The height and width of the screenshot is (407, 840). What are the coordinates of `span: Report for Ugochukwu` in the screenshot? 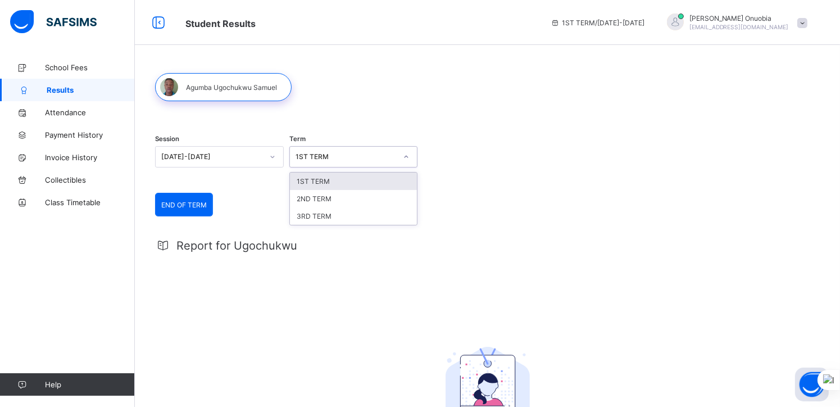 It's located at (237, 246).